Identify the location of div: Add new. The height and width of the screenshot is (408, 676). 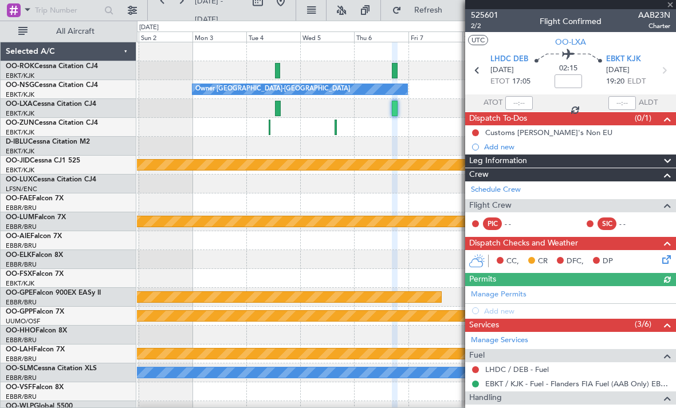
(577, 147).